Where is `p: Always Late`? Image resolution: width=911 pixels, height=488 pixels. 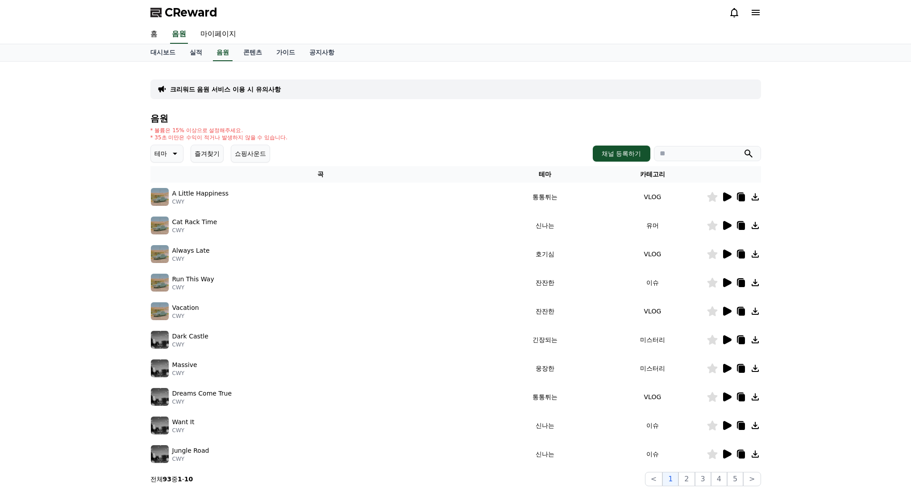
p: Always Late is located at coordinates (191, 250).